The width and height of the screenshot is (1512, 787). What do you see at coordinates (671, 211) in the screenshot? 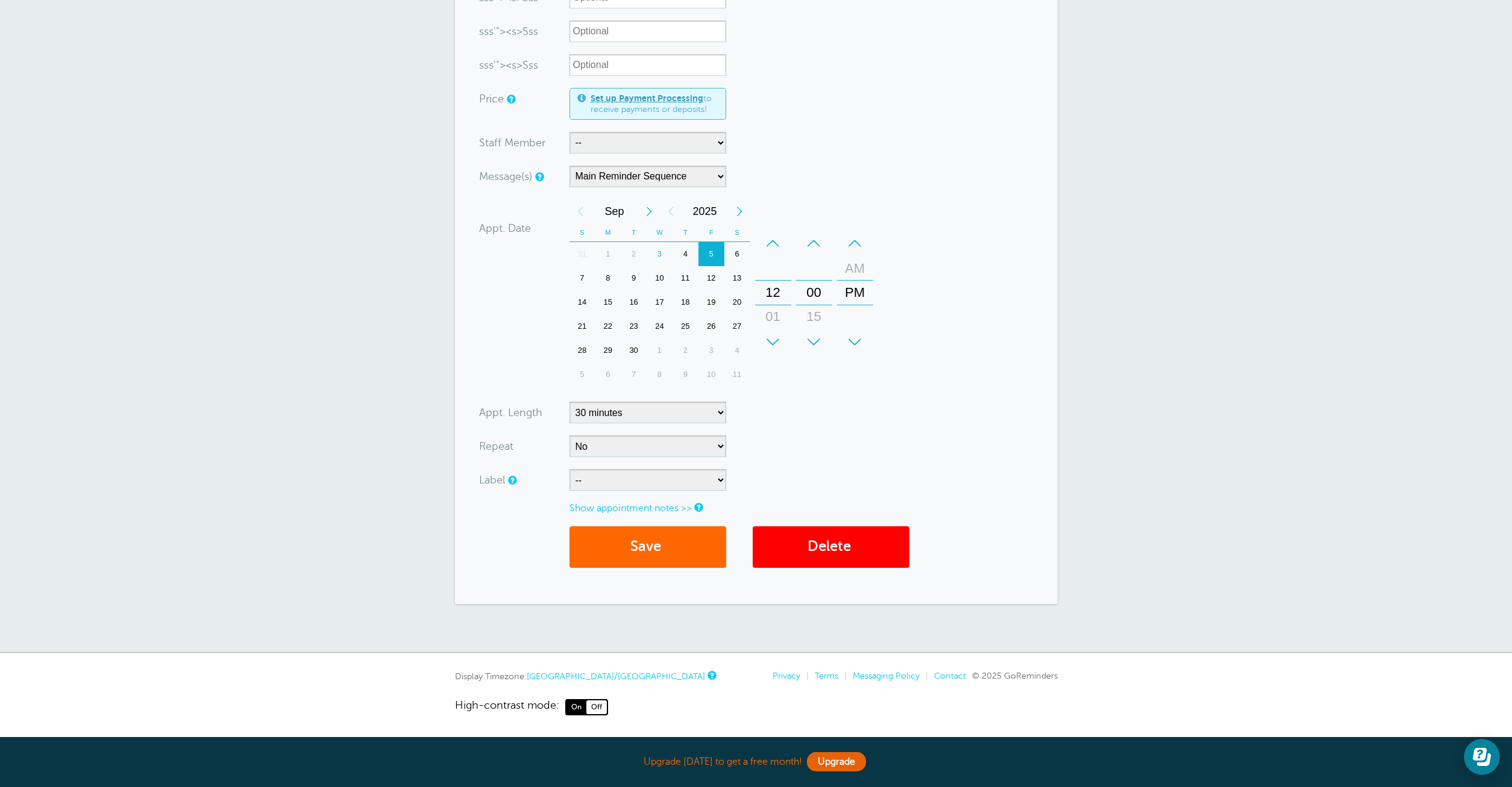
I see `div: Previous Year` at bounding box center [671, 211].